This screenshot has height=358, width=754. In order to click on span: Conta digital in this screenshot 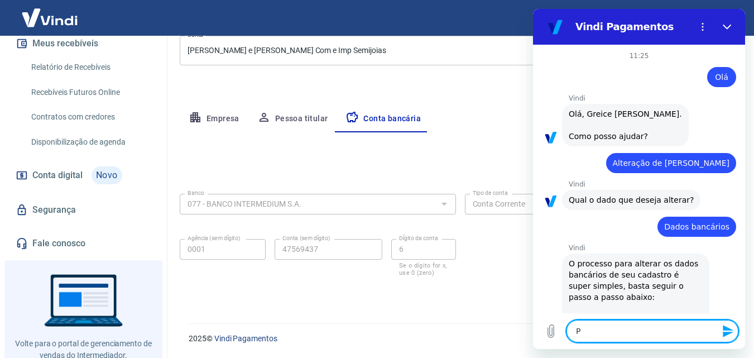, I will do `click(58, 175)`.